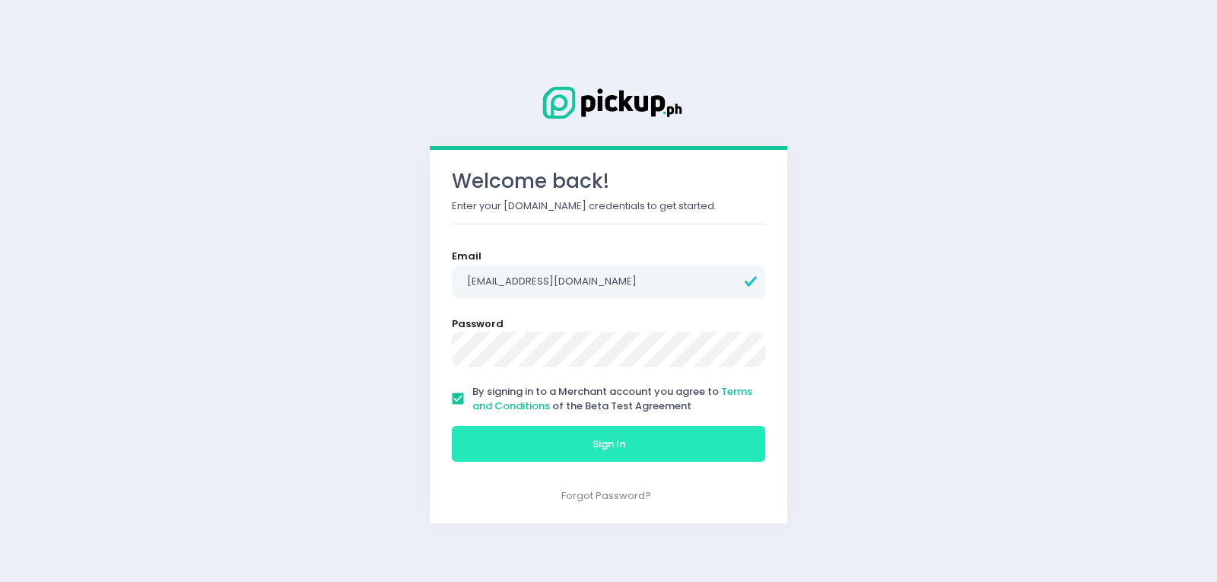 The image size is (1217, 582). Describe the element at coordinates (609, 282) in the screenshot. I see `input: Email` at that location.